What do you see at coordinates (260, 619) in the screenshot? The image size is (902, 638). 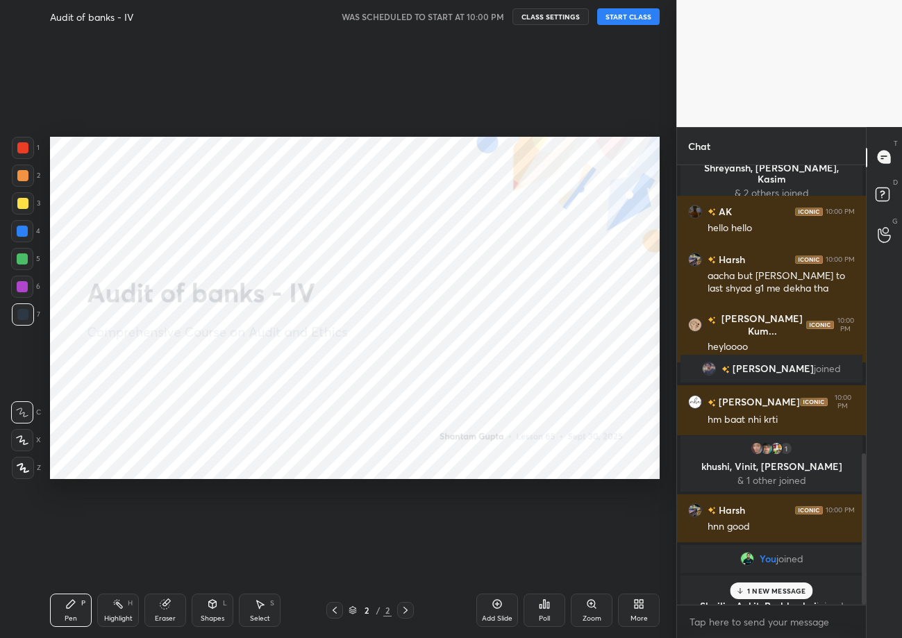 I see `div: Select` at bounding box center [260, 619].